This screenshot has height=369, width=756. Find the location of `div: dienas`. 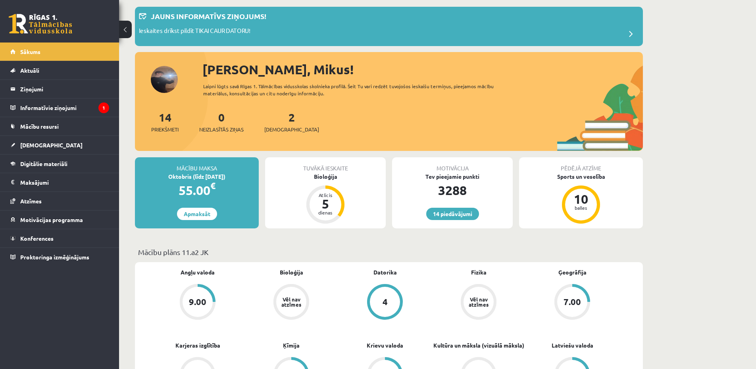

div: dienas is located at coordinates (325, 212).